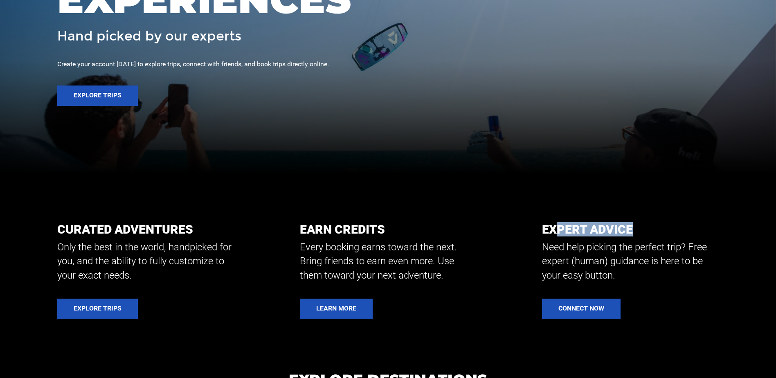 This screenshot has width=776, height=378. I want to click on p: Only the best in the world, handpicked for you, and the ability to fully customize to your exact ..., so click(146, 261).